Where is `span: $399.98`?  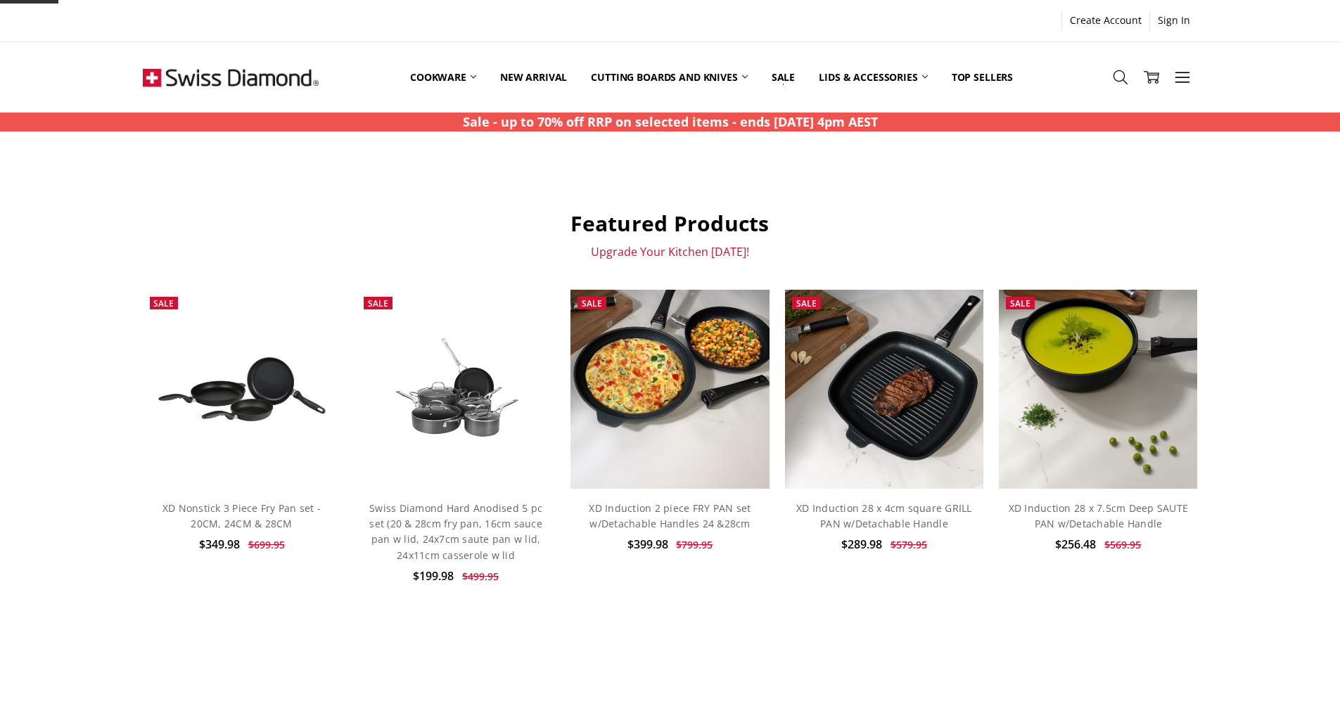
span: $399.98 is located at coordinates (648, 545).